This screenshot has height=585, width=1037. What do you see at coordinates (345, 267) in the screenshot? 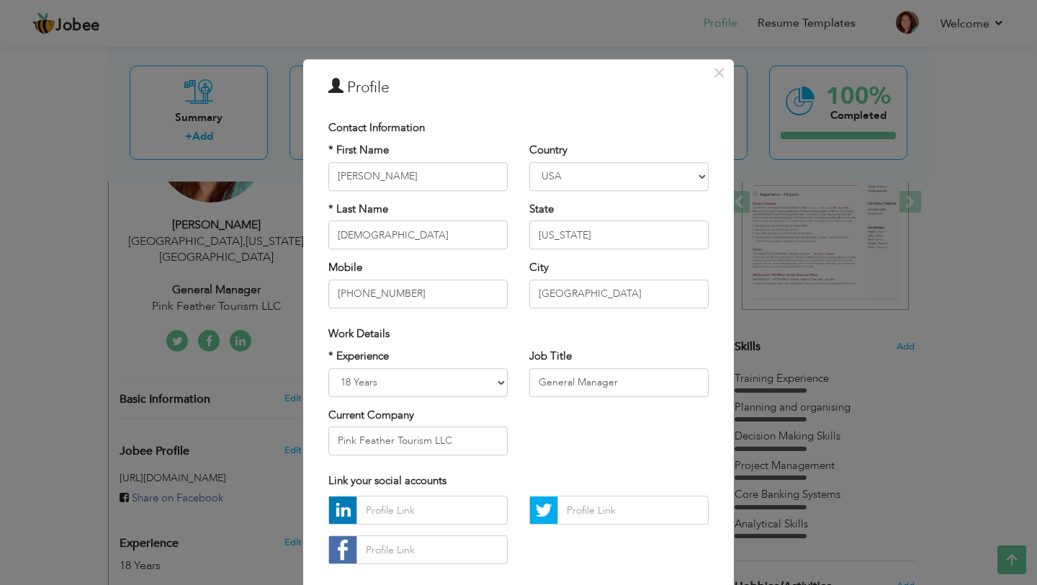
I see `label: Mobile` at bounding box center [345, 267].